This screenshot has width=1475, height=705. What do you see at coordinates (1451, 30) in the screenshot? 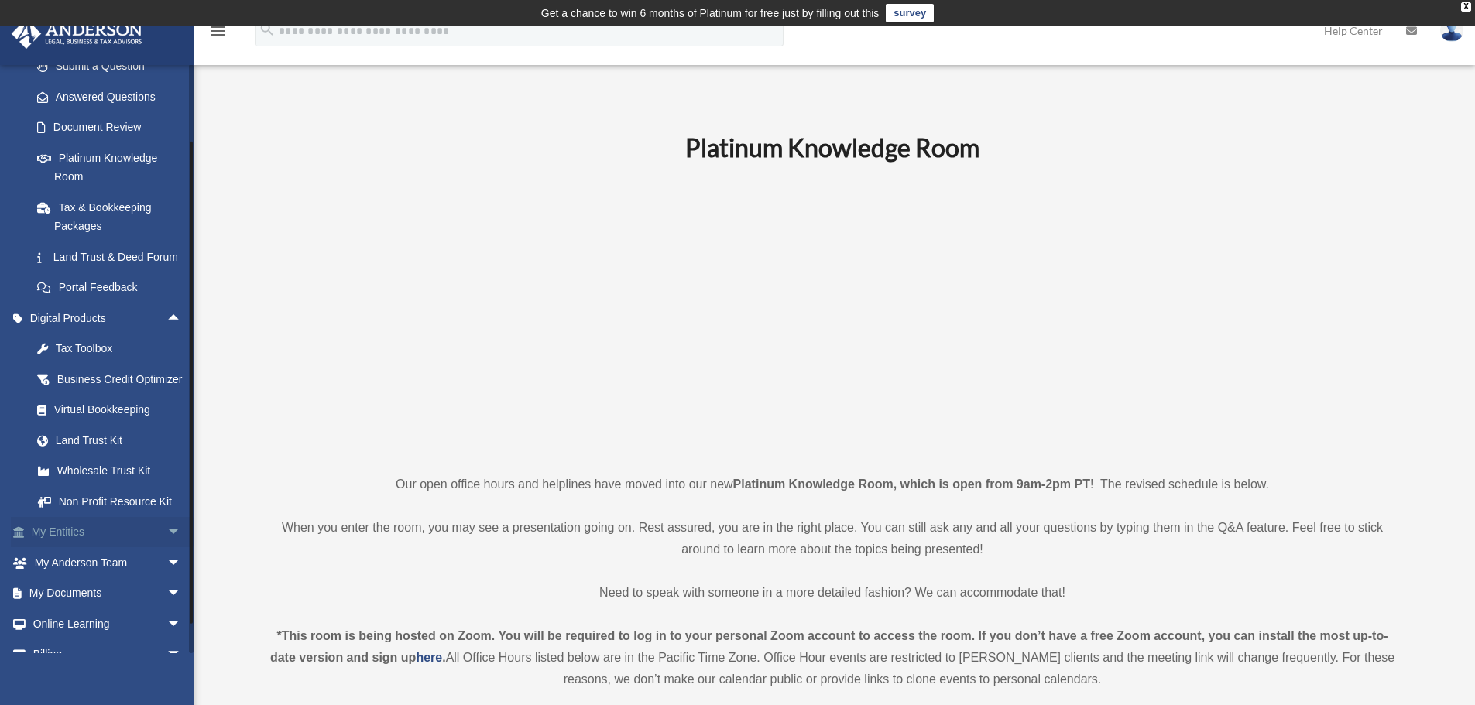
I see `img: User Pic` at bounding box center [1451, 30].